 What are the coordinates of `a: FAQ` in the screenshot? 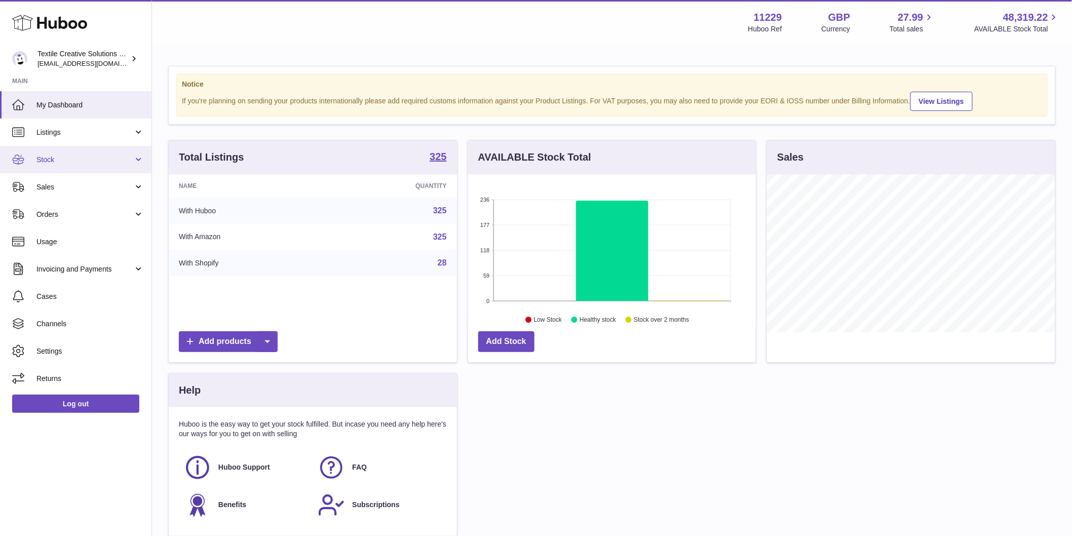 It's located at (379, 468).